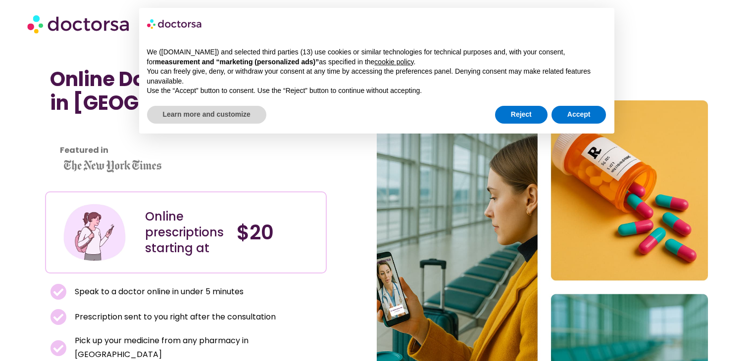 This screenshot has width=753, height=361. I want to click on strong: Featured in, so click(84, 150).